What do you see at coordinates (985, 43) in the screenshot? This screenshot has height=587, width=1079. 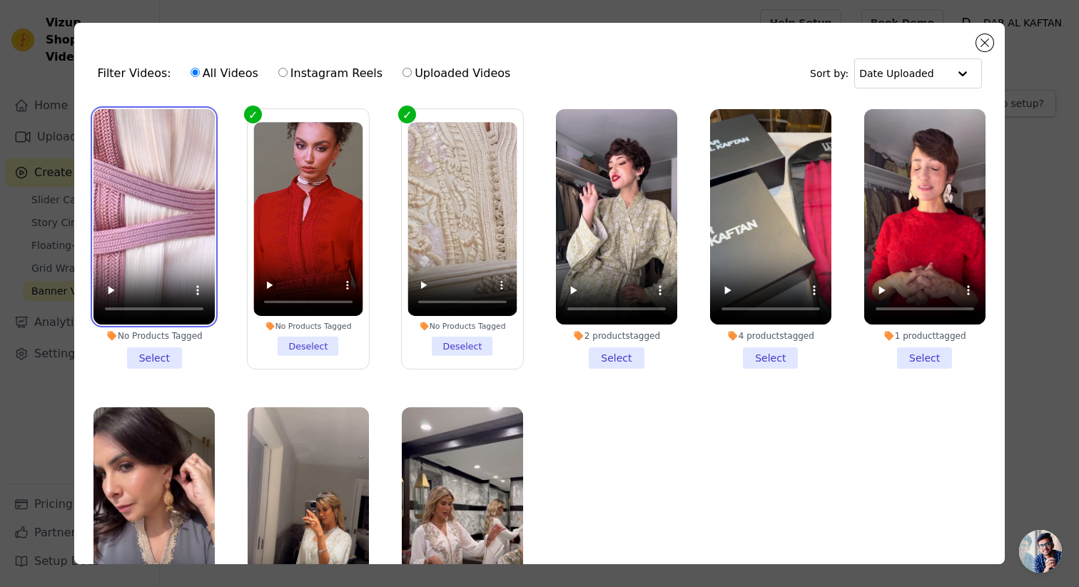 I see `button: Close modal` at bounding box center [985, 43].